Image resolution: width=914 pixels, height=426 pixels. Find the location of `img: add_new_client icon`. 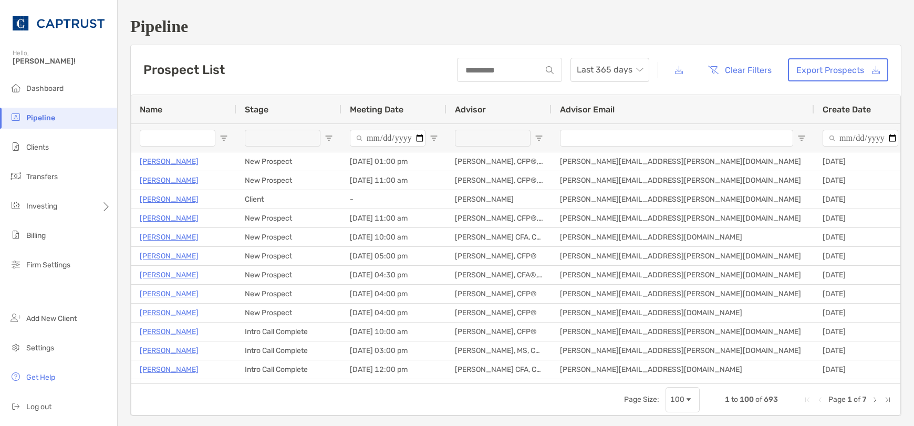

img: add_new_client icon is located at coordinates (16, 318).